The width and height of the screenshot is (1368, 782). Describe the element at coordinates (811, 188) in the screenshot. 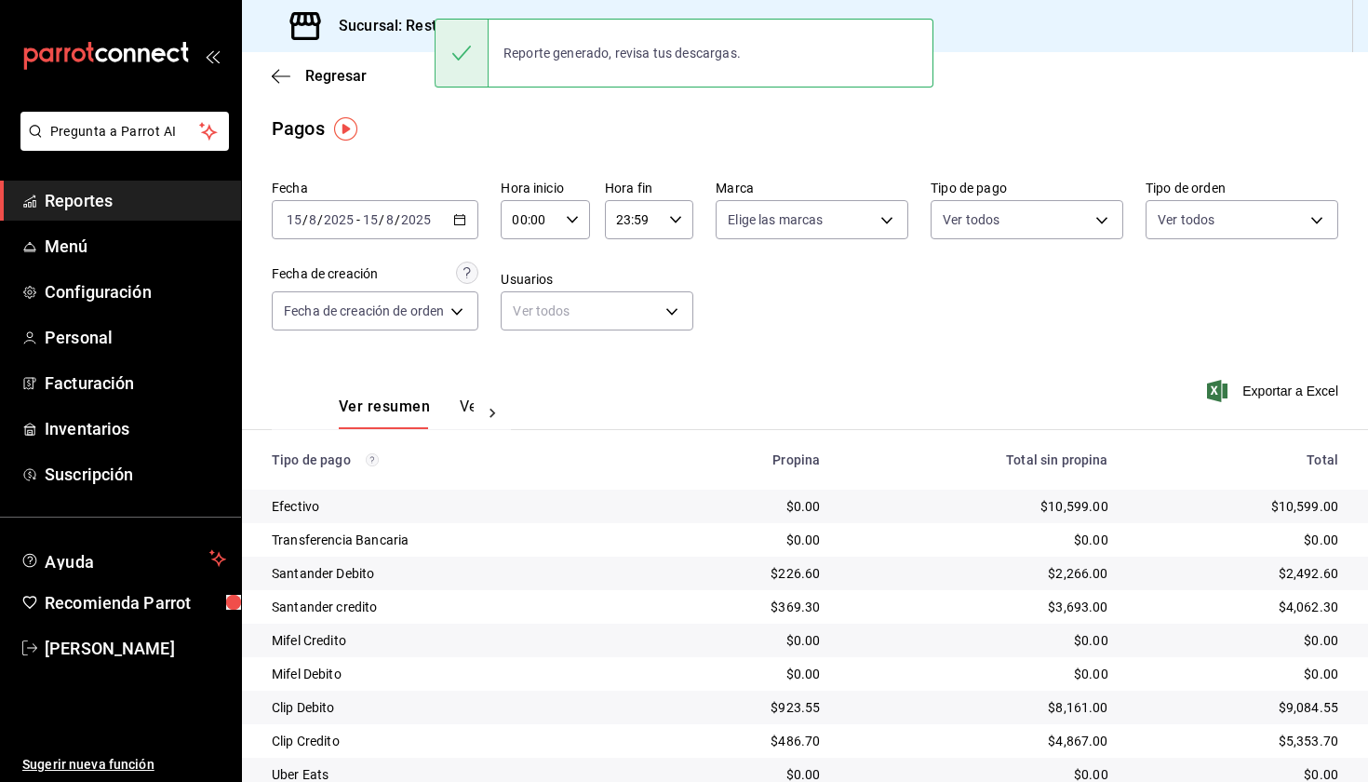

I see `label: Marca` at that location.